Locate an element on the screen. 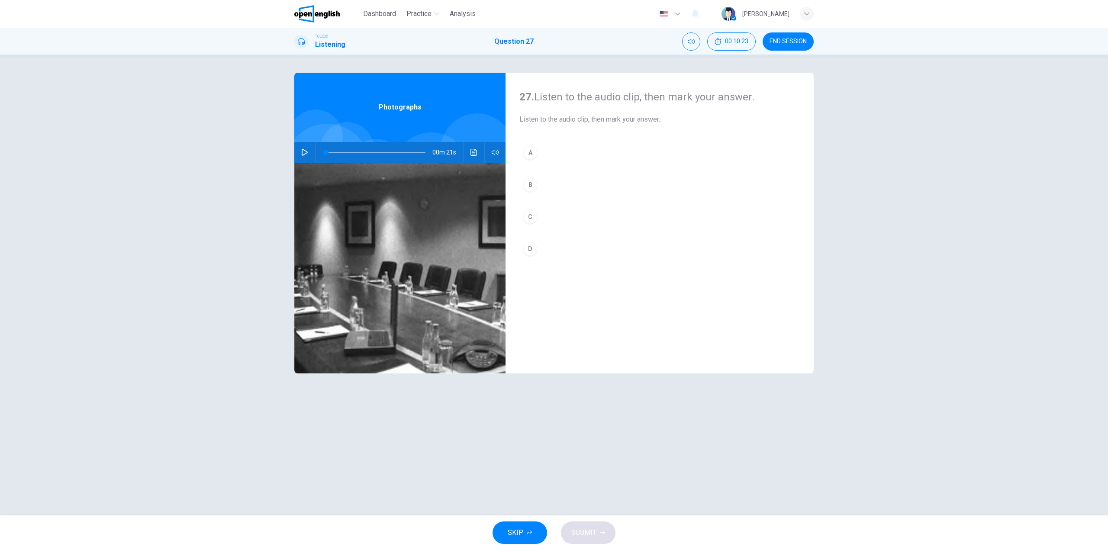 The height and width of the screenshot is (550, 1108). span: Photographs is located at coordinates (400, 107).